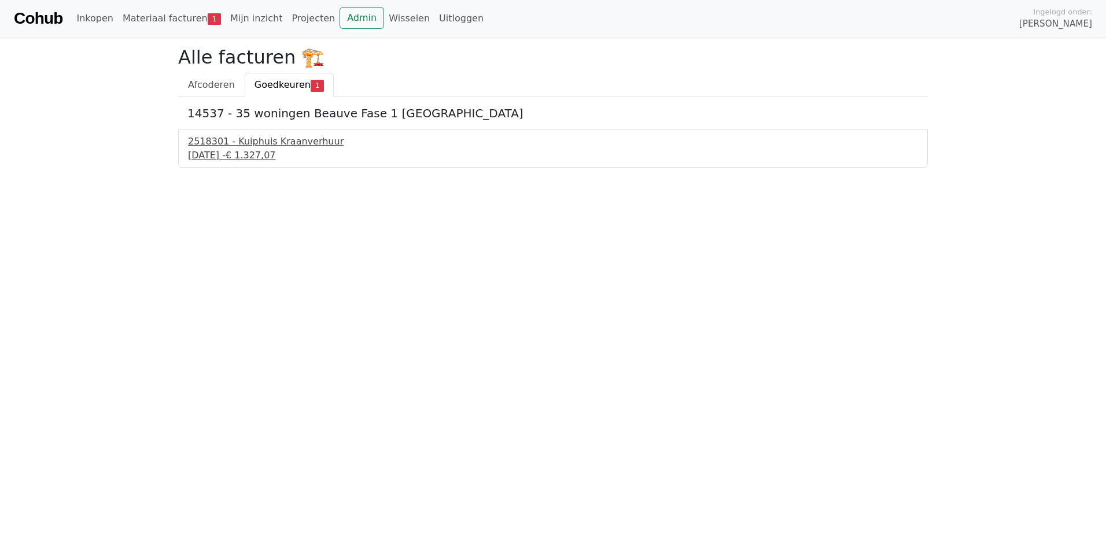 The image size is (1106, 534). What do you see at coordinates (361, 18) in the screenshot?
I see `a: Admin` at bounding box center [361, 18].